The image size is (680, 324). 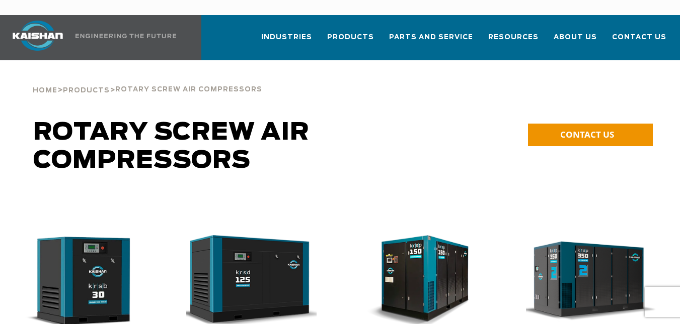 I want to click on a: Home, so click(x=45, y=90).